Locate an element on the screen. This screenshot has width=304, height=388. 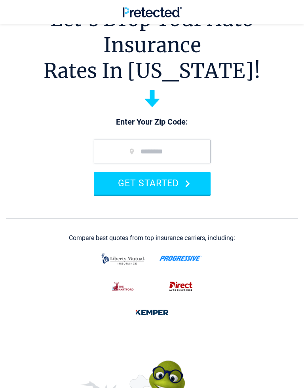
img: direct is located at coordinates (181, 287).